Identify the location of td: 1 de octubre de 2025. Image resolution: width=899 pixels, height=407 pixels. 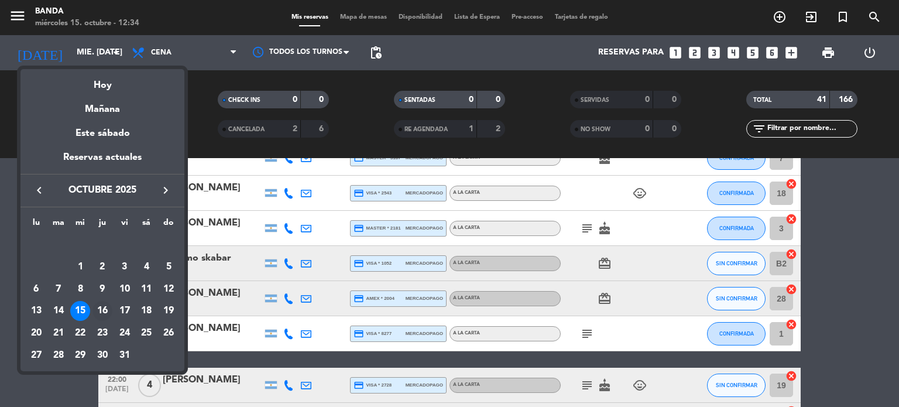
(80, 267).